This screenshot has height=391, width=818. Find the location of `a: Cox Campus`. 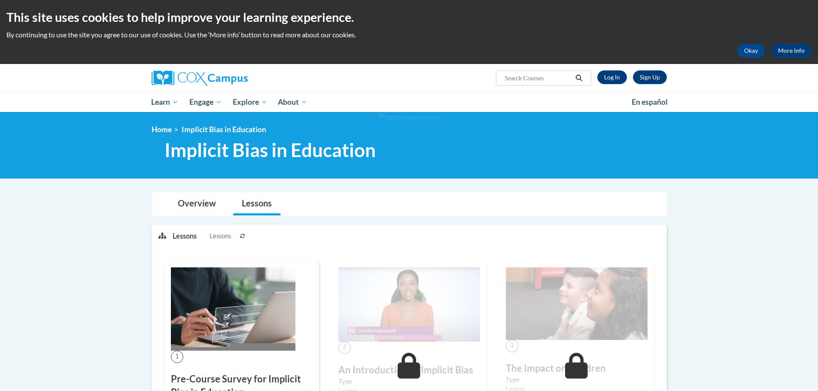

a: Cox Campus is located at coordinates (233, 78).